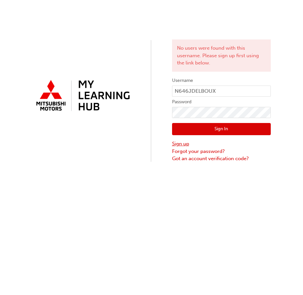 This screenshot has width=303, height=295. What do you see at coordinates (221, 102) in the screenshot?
I see `label: Password` at bounding box center [221, 102].